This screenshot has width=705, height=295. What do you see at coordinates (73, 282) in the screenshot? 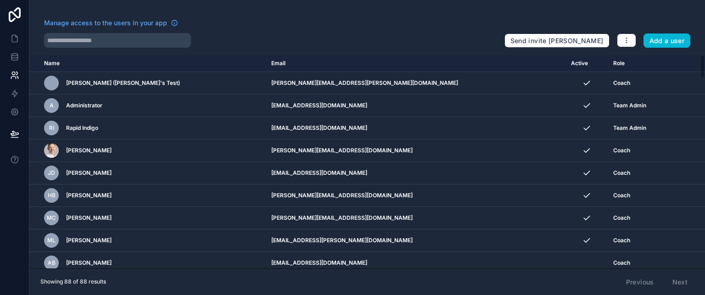
I see `span: Showing 88 of 88 results` at bounding box center [73, 282].